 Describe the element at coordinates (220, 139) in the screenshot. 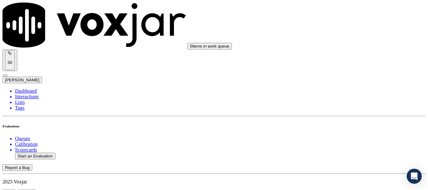

I see `a: Queues` at that location.